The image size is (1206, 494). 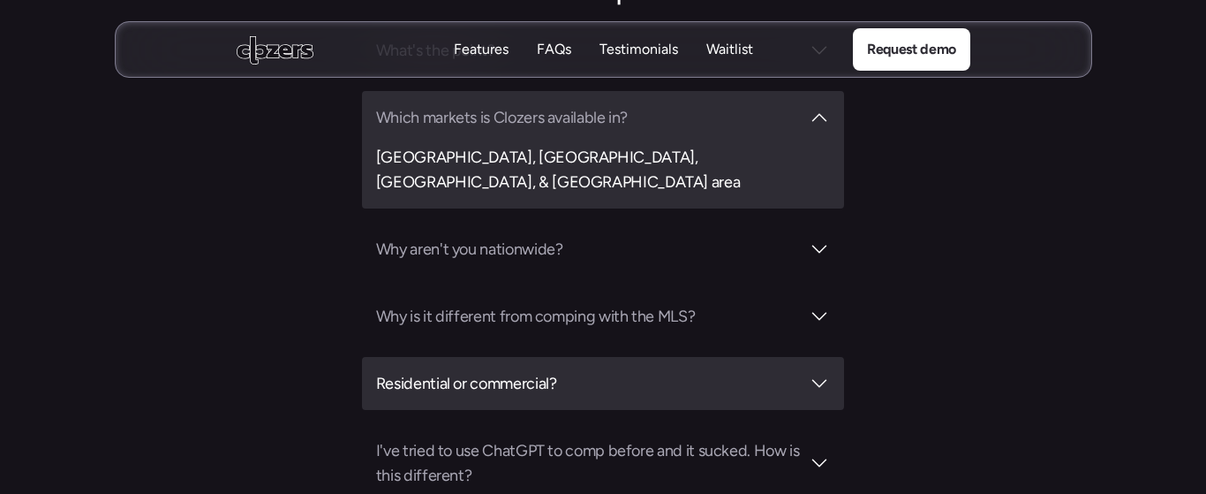 What do you see at coordinates (588, 463) in the screenshot?
I see `h3: I've tried to use ChatGPT to comp before and it sucked. How is this different?` at bounding box center [588, 463].